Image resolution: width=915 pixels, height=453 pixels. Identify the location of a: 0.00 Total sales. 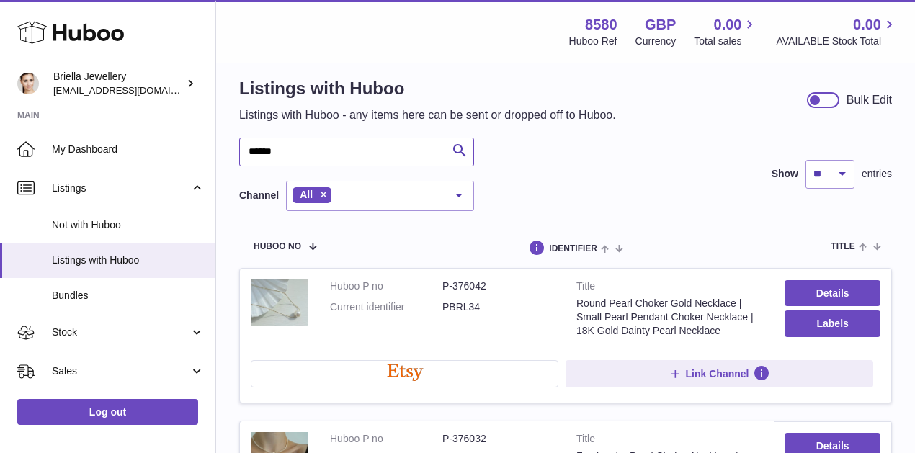
(726, 32).